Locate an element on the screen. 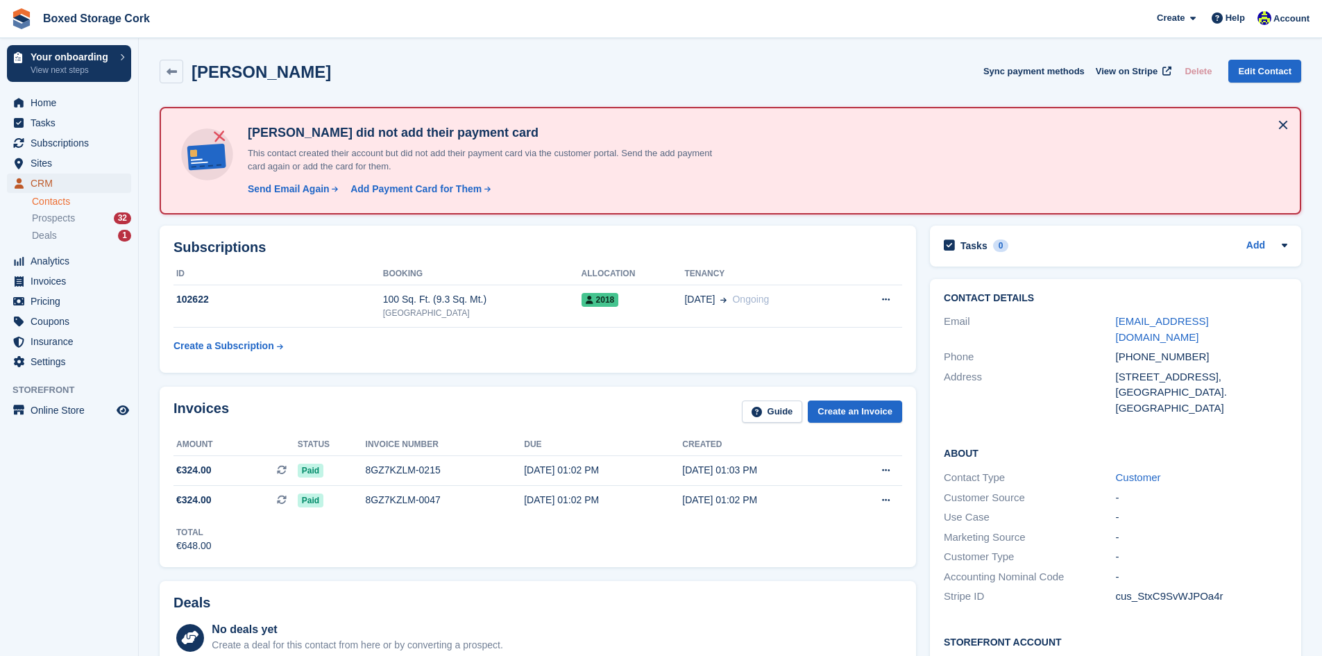 The height and width of the screenshot is (656, 1322). a: Deals 1 is located at coordinates (81, 235).